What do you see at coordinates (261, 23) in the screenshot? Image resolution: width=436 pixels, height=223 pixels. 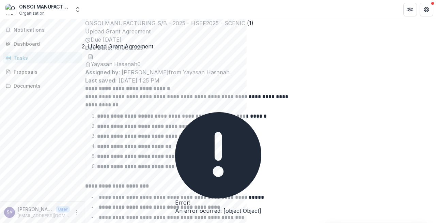 I see `p: ONSOI MANUFACTURING S/B - 2025 - HSEF2025 - SCENIC (1)` at bounding box center [261, 23].